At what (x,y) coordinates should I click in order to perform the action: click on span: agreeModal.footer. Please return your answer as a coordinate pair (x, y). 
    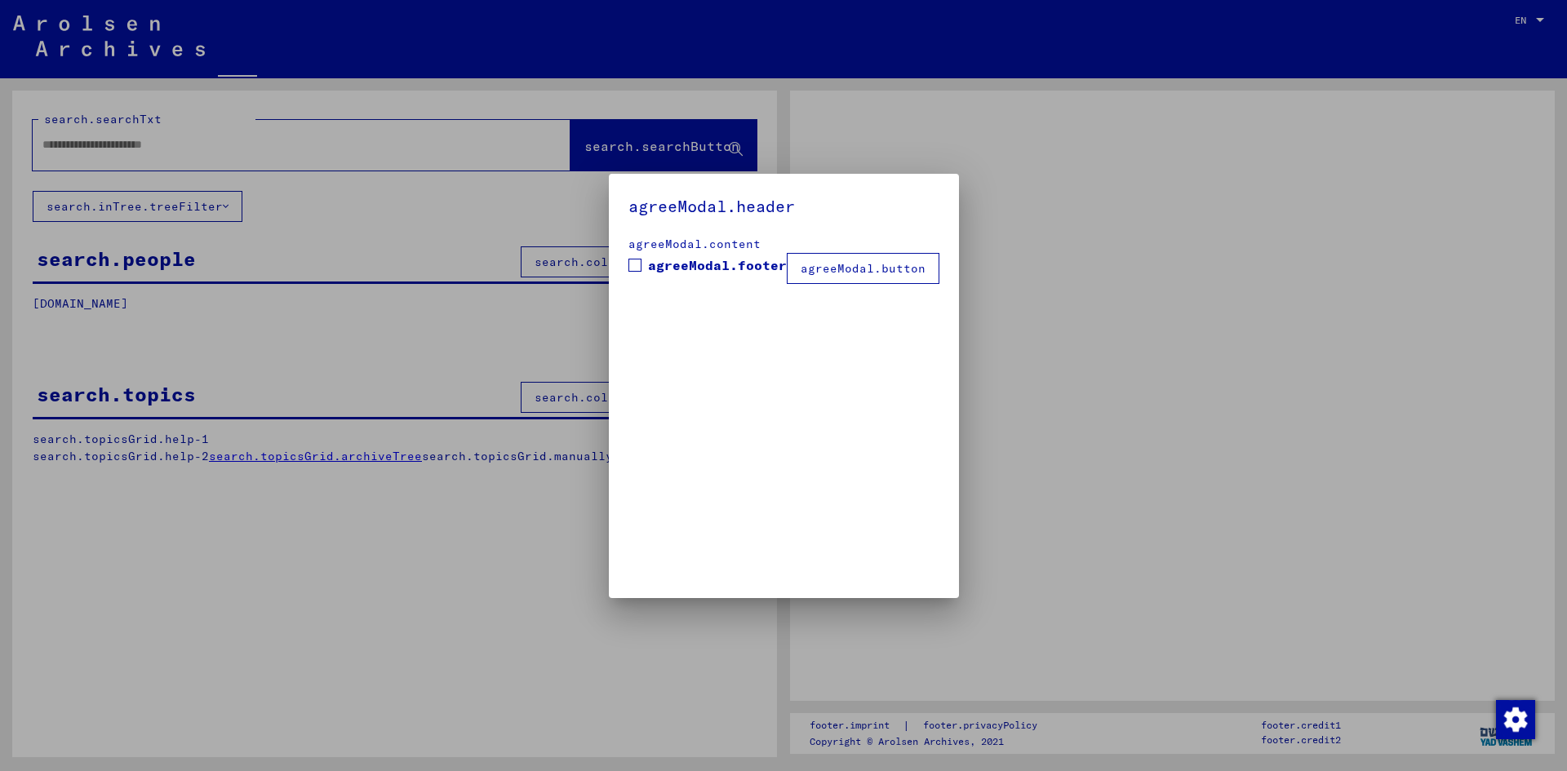
    Looking at the image, I should click on (718, 265).